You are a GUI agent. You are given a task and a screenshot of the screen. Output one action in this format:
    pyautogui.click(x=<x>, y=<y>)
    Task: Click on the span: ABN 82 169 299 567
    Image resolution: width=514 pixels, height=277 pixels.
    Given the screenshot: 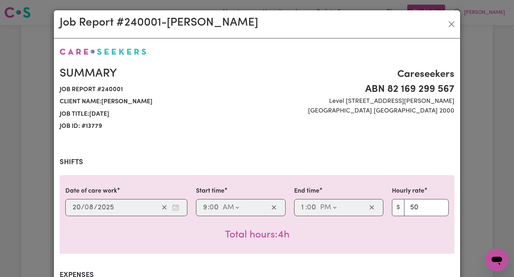 What is the action you would take?
    pyautogui.click(x=357, y=90)
    